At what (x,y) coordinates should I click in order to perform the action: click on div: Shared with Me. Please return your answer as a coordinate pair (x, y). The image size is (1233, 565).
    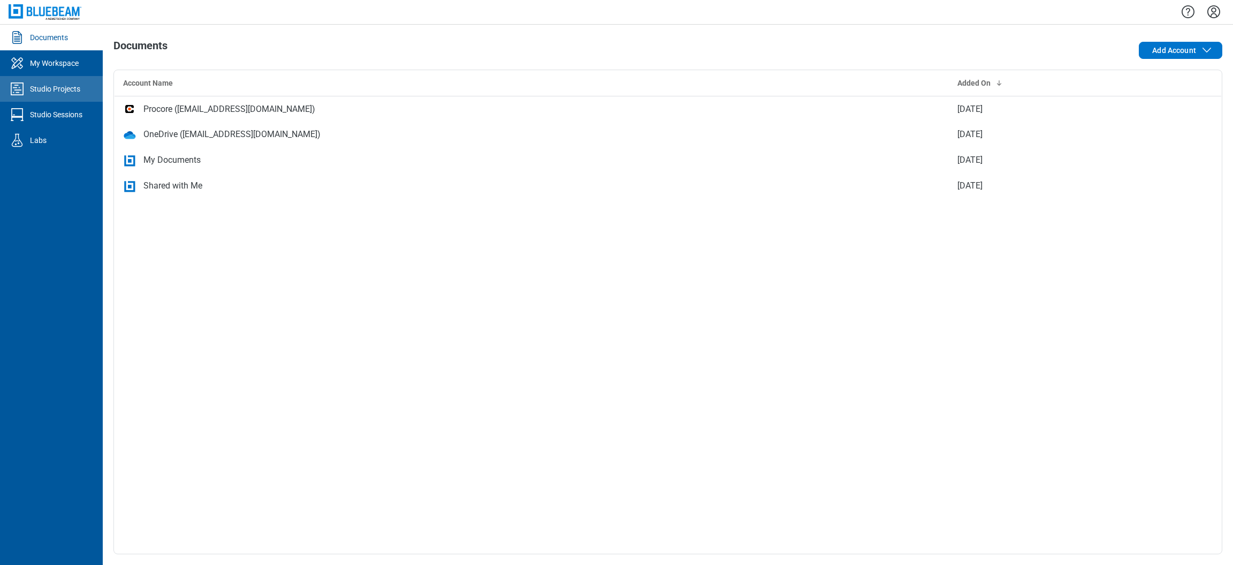
    Looking at the image, I should click on (173, 186).